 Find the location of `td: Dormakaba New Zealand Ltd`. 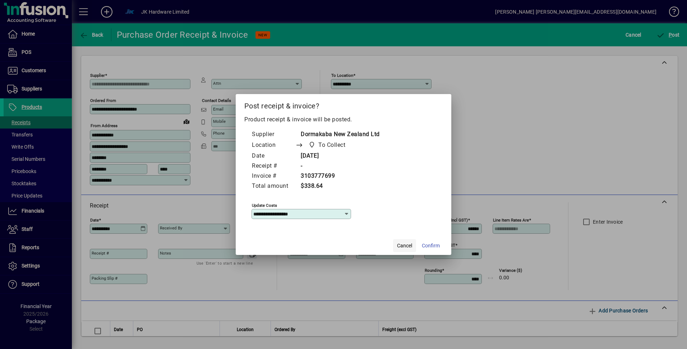

td: Dormakaba New Zealand Ltd is located at coordinates (338, 135).